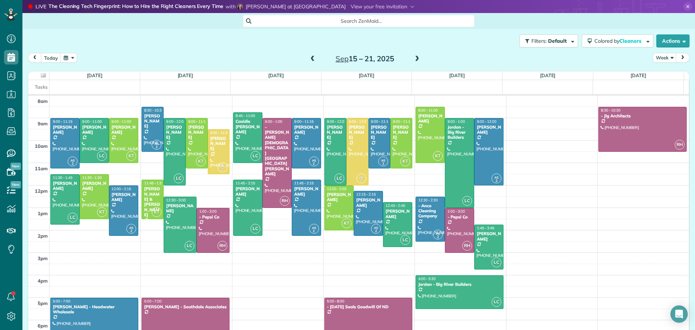 The width and height of the screenshot is (695, 330). I want to click on span: New, so click(16, 185).